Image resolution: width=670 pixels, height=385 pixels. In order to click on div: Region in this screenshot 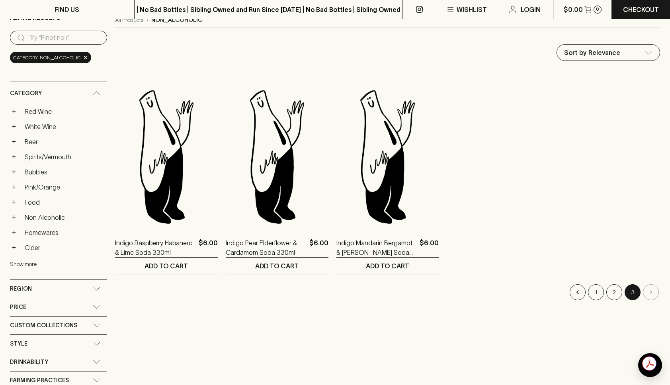, I will do `click(59, 289)`.